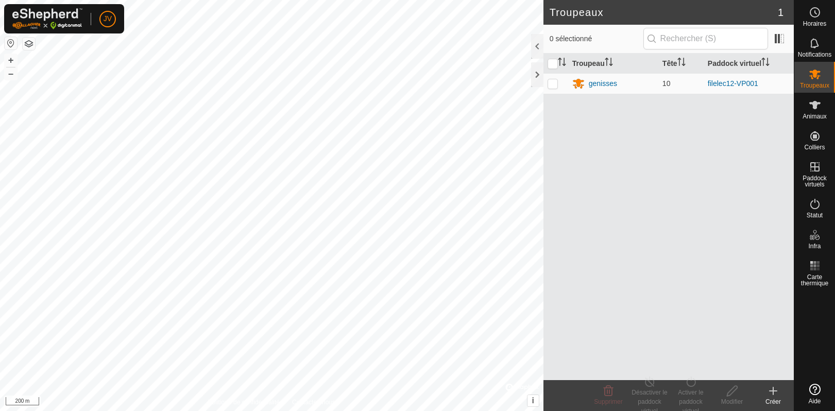  Describe the element at coordinates (815, 246) in the screenshot. I see `span: Infra` at that location.